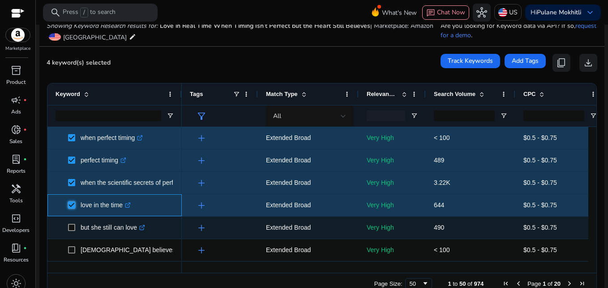  I want to click on button: Add Tags, so click(525, 61).